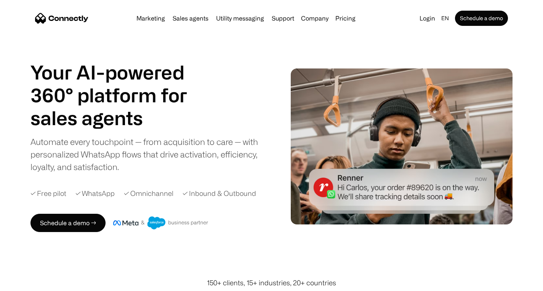 Image resolution: width=543 pixels, height=291 pixels. What do you see at coordinates (240, 18) in the screenshot?
I see `a: Utility messaging` at bounding box center [240, 18].